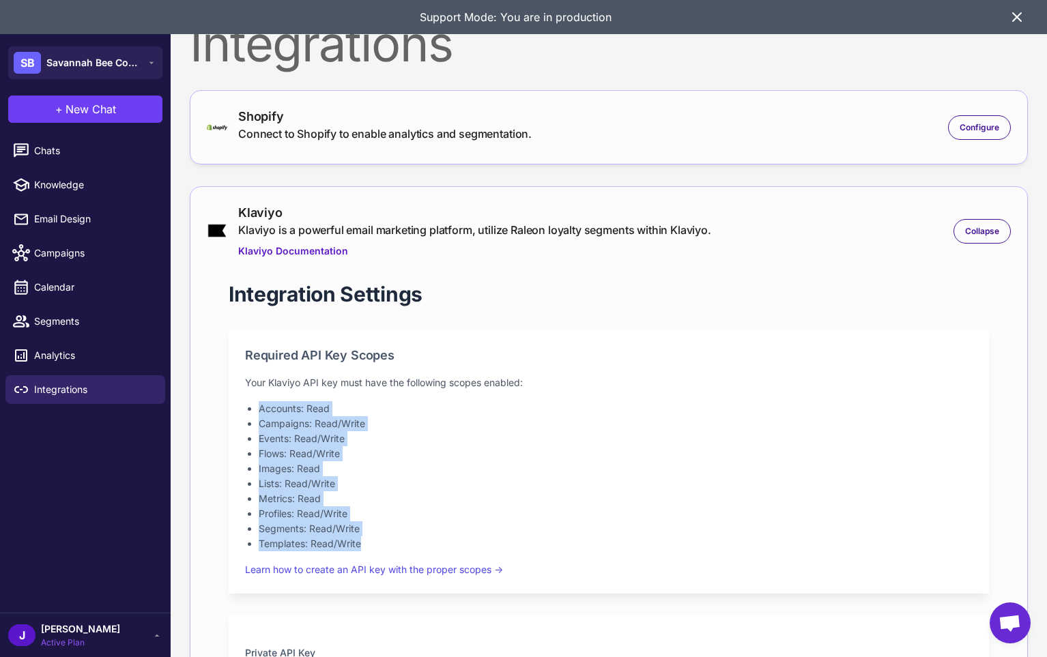 This screenshot has width=1047, height=657. Describe the element at coordinates (616, 514) in the screenshot. I see `li: Profiles: Read/Write` at that location.